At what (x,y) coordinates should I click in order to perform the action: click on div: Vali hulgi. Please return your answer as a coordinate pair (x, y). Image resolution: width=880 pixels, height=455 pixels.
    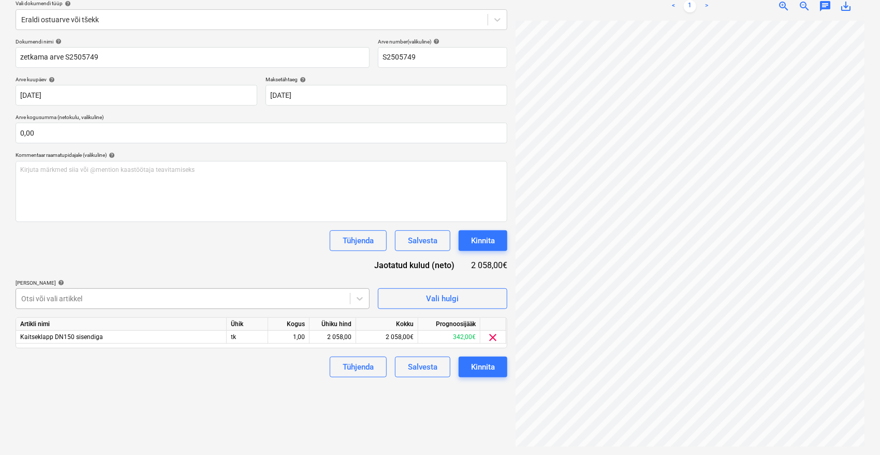
    Looking at the image, I should click on (442, 299).